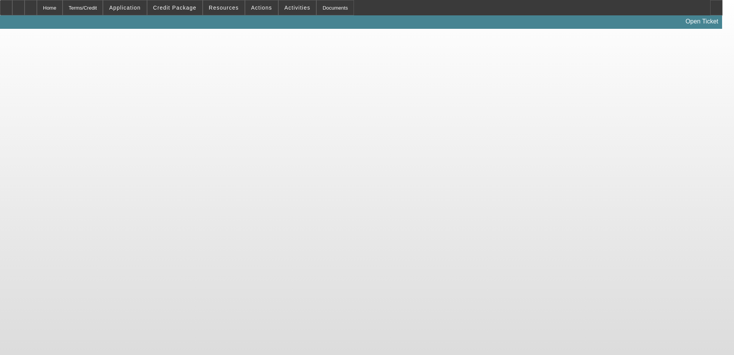  What do you see at coordinates (175, 8) in the screenshot?
I see `button: Credit Package` at bounding box center [175, 8].